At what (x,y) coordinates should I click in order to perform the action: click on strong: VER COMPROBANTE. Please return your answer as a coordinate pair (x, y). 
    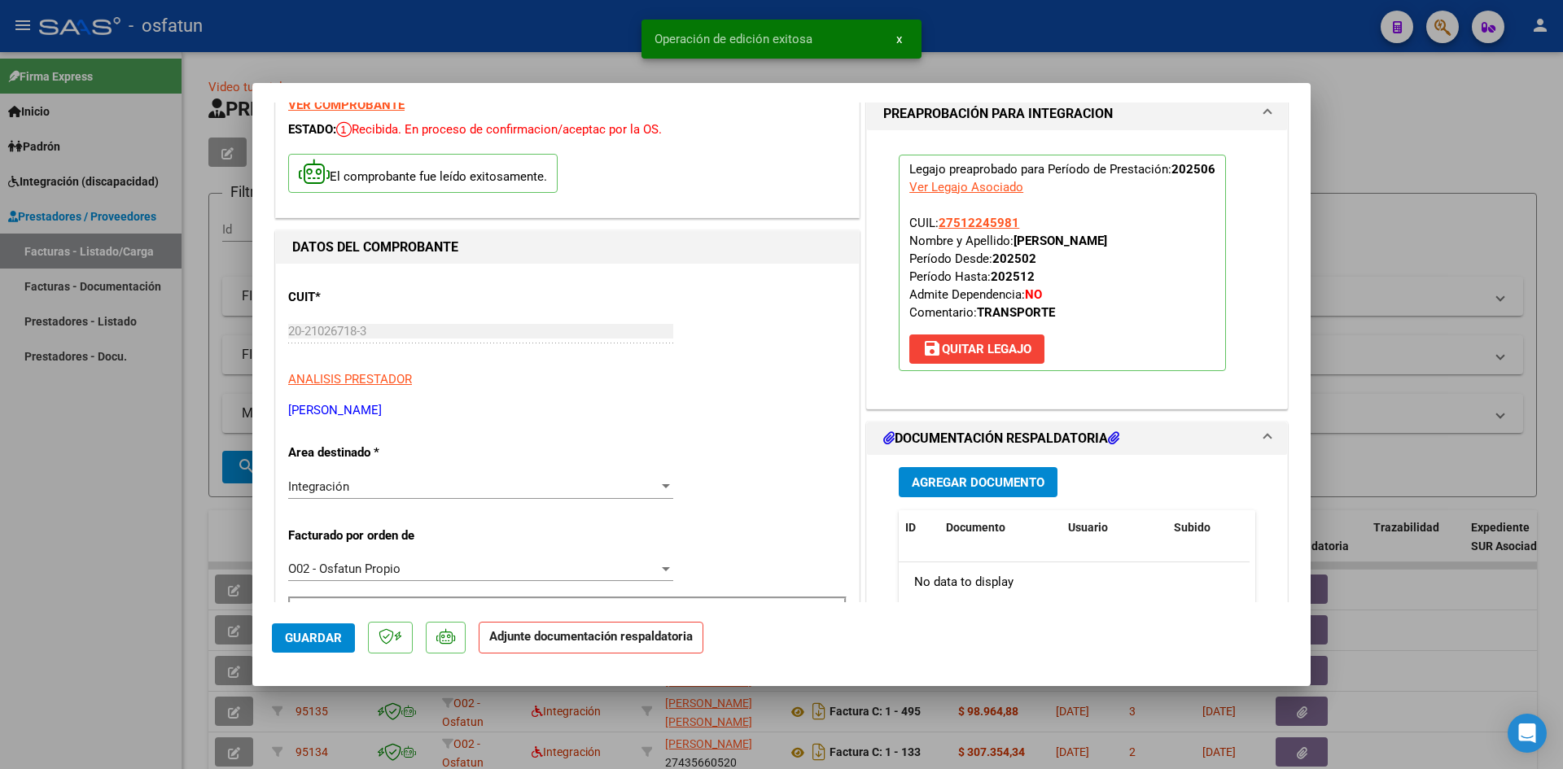
    Looking at the image, I should click on (346, 105).